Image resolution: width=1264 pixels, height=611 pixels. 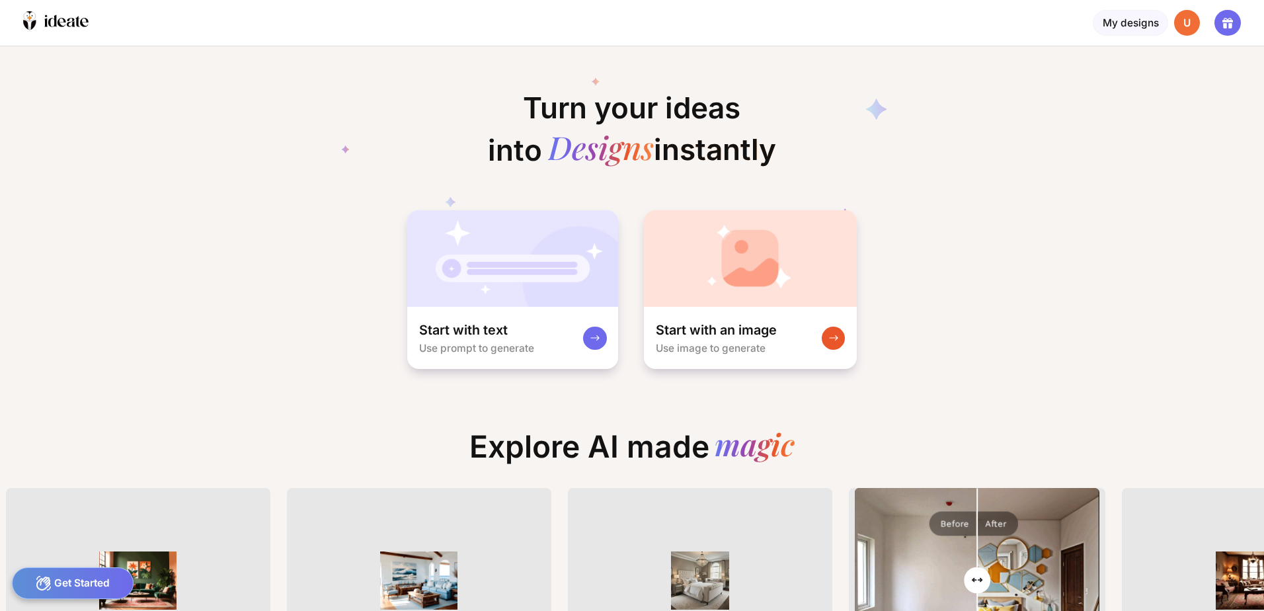 I want to click on div: Get Started, so click(x=73, y=583).